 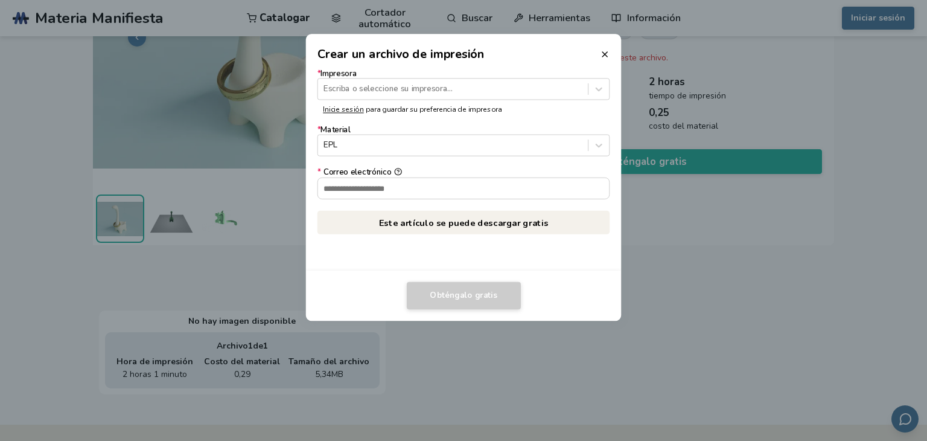 I want to click on font: Crear un archivo de impresión, so click(x=401, y=54).